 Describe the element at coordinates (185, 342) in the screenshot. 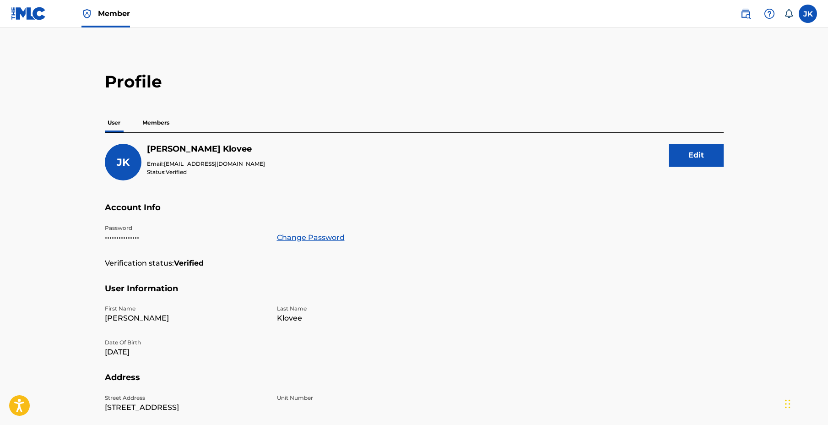

I see `p: Date Of Birth` at that location.